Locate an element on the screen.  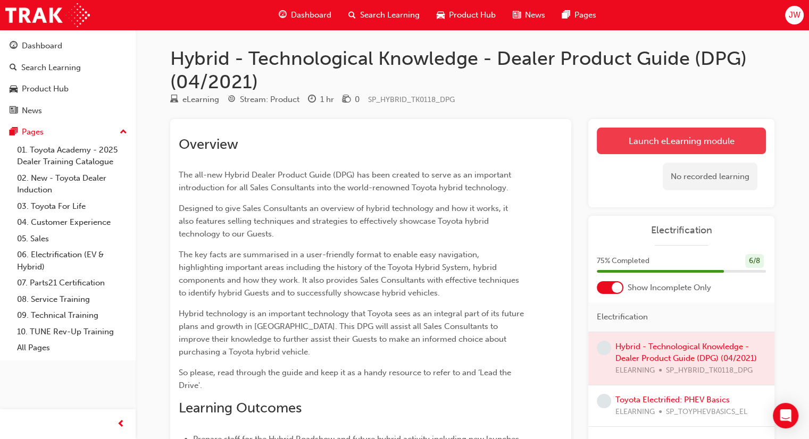
span: prev-icon is located at coordinates (121, 424).